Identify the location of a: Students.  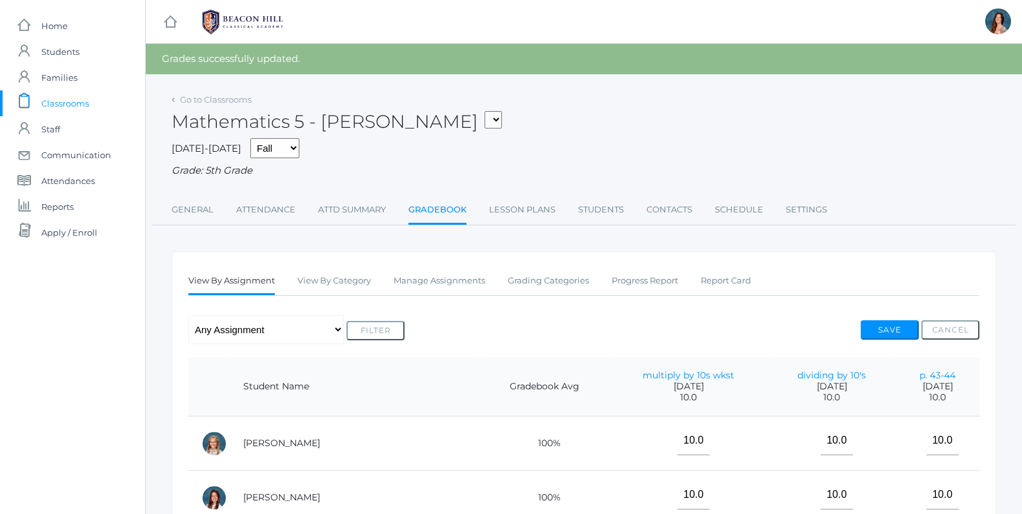
(601, 210).